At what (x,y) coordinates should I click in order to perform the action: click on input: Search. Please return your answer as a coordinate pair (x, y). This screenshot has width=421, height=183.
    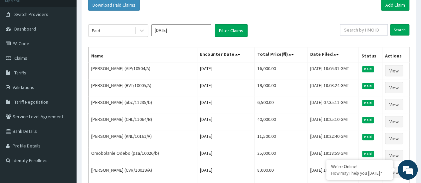
    Looking at the image, I should click on (400, 30).